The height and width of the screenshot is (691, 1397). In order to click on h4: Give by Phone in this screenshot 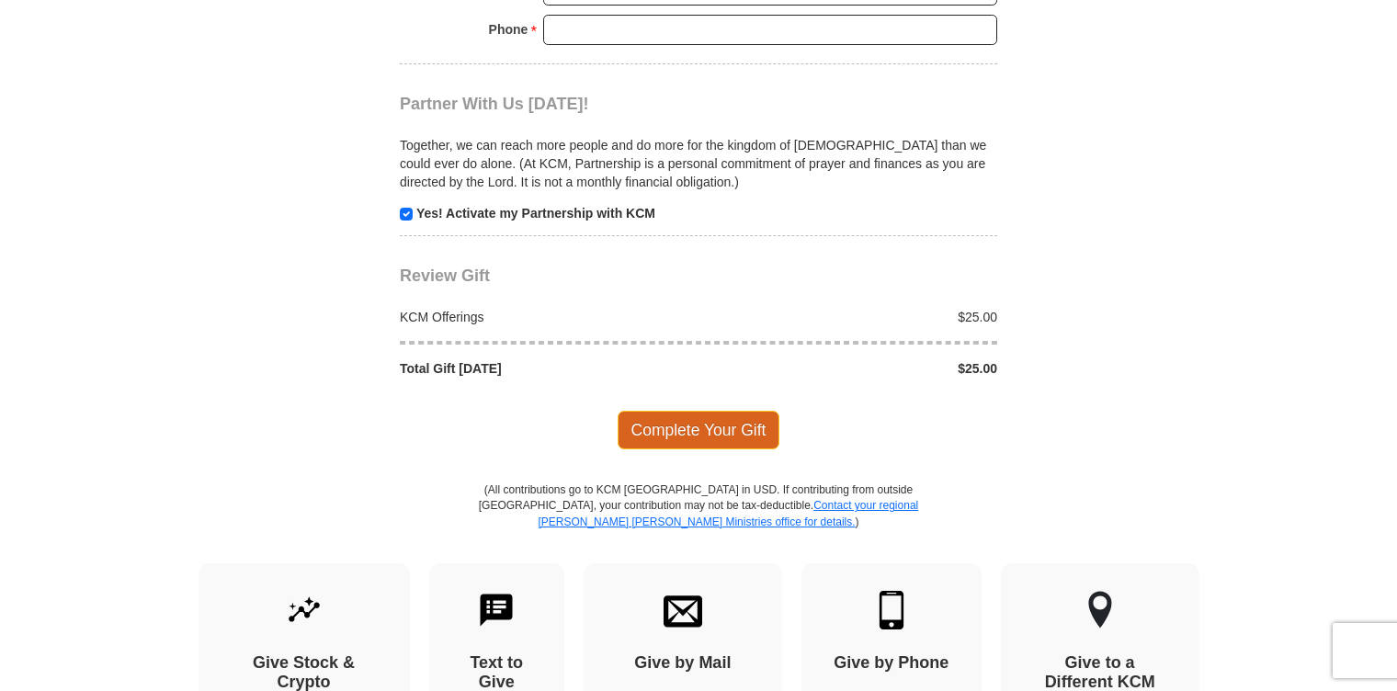, I will do `click(892, 664)`.